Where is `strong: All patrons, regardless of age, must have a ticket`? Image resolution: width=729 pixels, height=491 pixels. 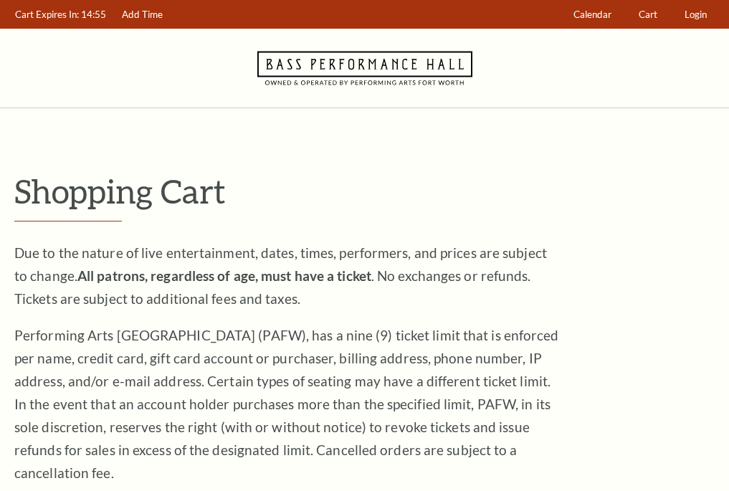
strong: All patrons, regardless of age, must have a ticket is located at coordinates (224, 275).